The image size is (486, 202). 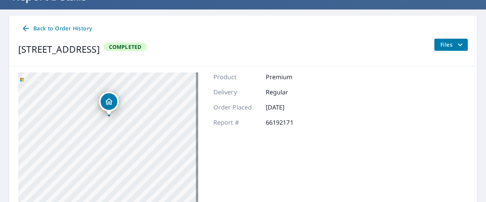 What do you see at coordinates (109, 104) in the screenshot?
I see `div: Dropped pin, building 1, Residential property, 12361 W Waterford Ave Milwaukee, WI 53228` at bounding box center [109, 104].